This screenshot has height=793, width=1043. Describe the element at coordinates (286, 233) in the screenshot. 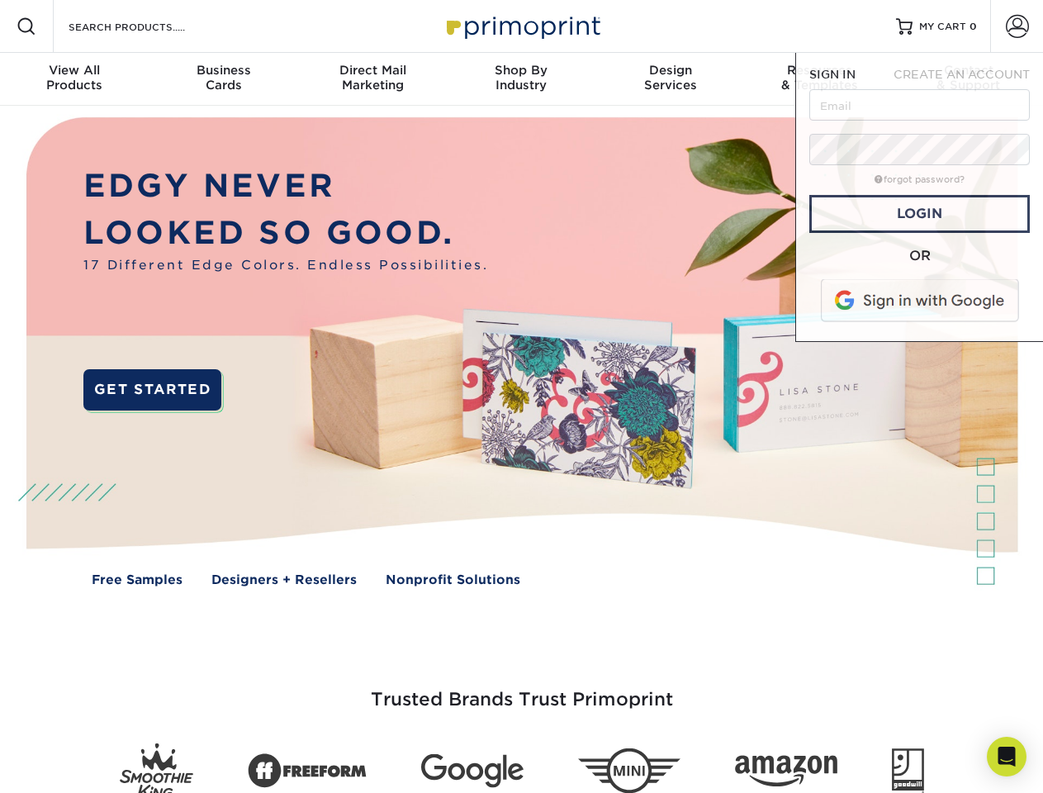

I see `p: LOOKED SO GOOD.` at that location.